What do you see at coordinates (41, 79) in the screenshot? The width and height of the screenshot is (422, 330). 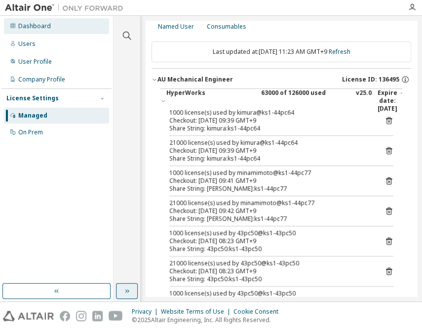 I see `div: Company Profile` at bounding box center [41, 79].